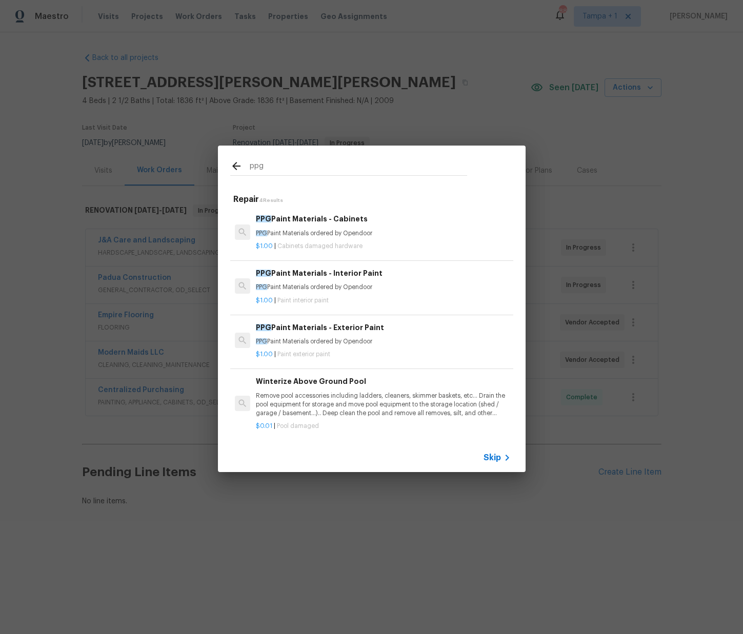  I want to click on h6: Paint Materials - Cabinets, so click(383, 219).